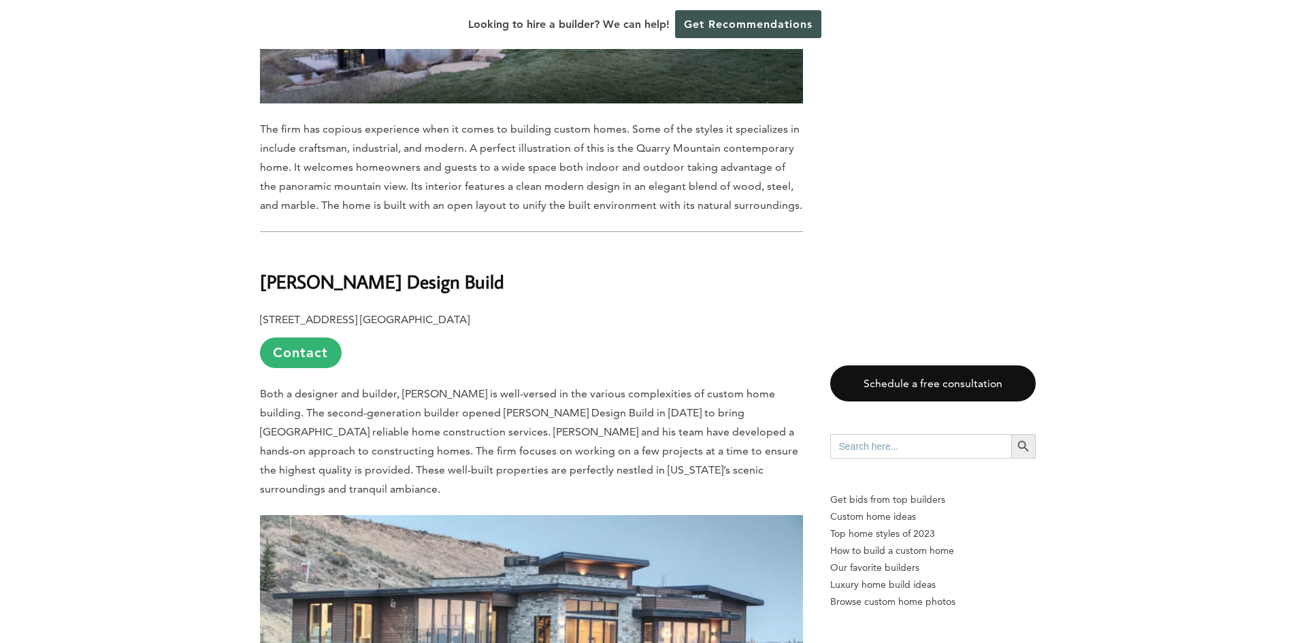 Image resolution: width=1295 pixels, height=643 pixels. Describe the element at coordinates (933, 568) in the screenshot. I see `a: Our favorite builders` at that location.